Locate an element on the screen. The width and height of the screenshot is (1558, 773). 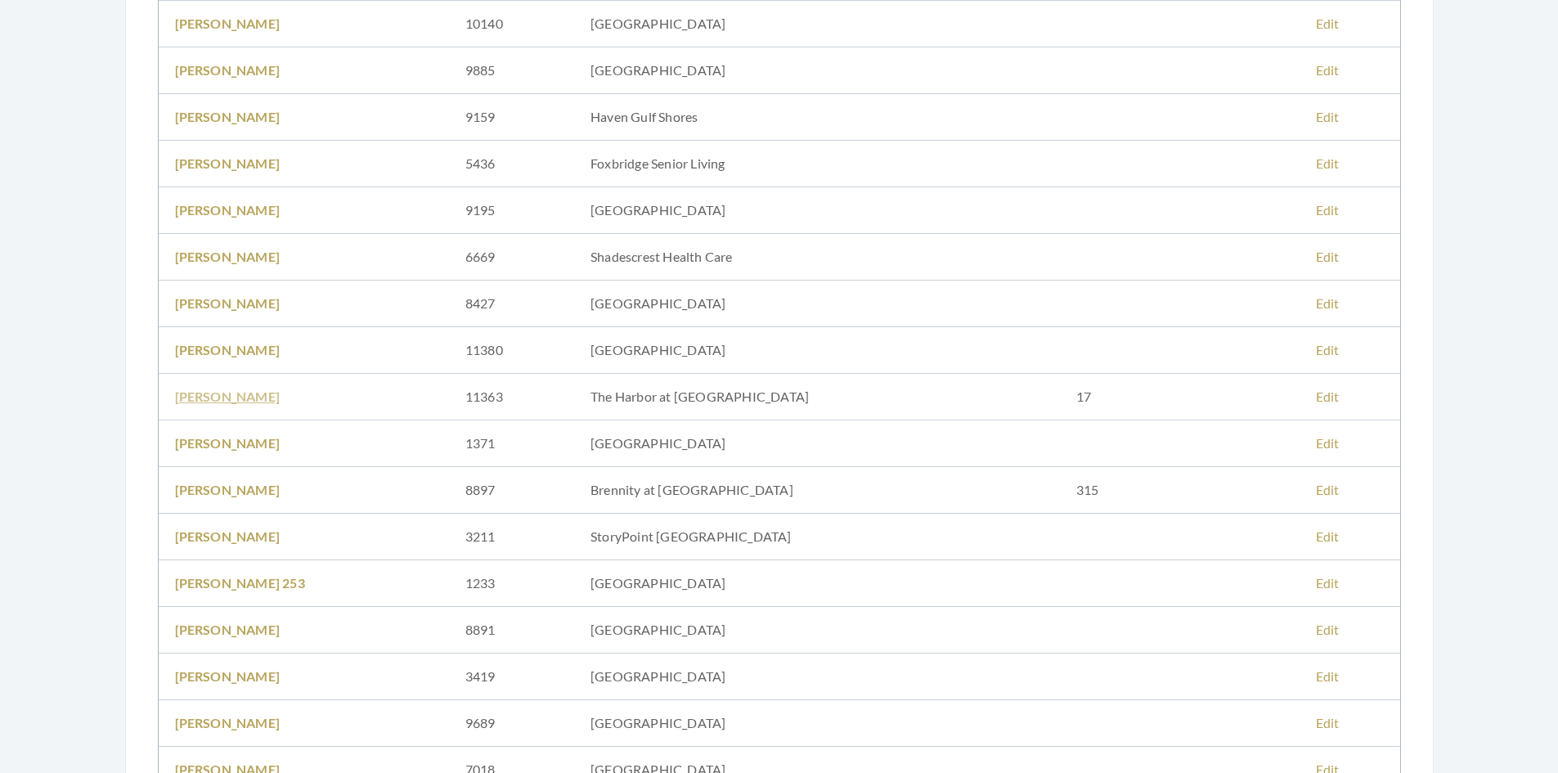
td: 6669 is located at coordinates (511, 257).